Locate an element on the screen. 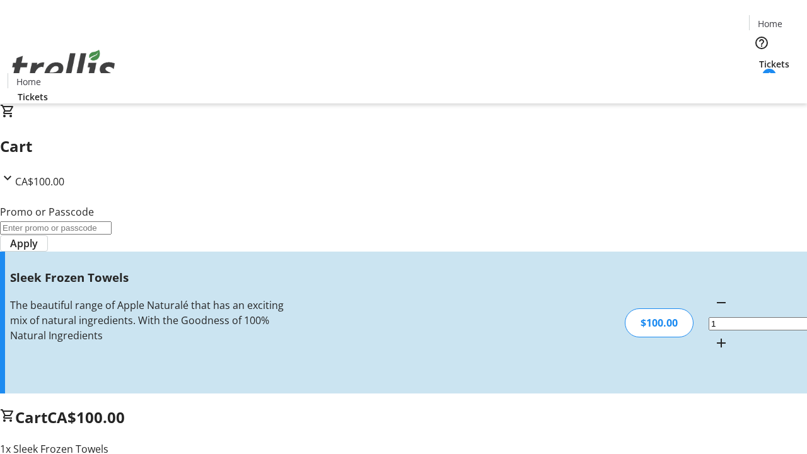  span: Apply is located at coordinates (24, 243).